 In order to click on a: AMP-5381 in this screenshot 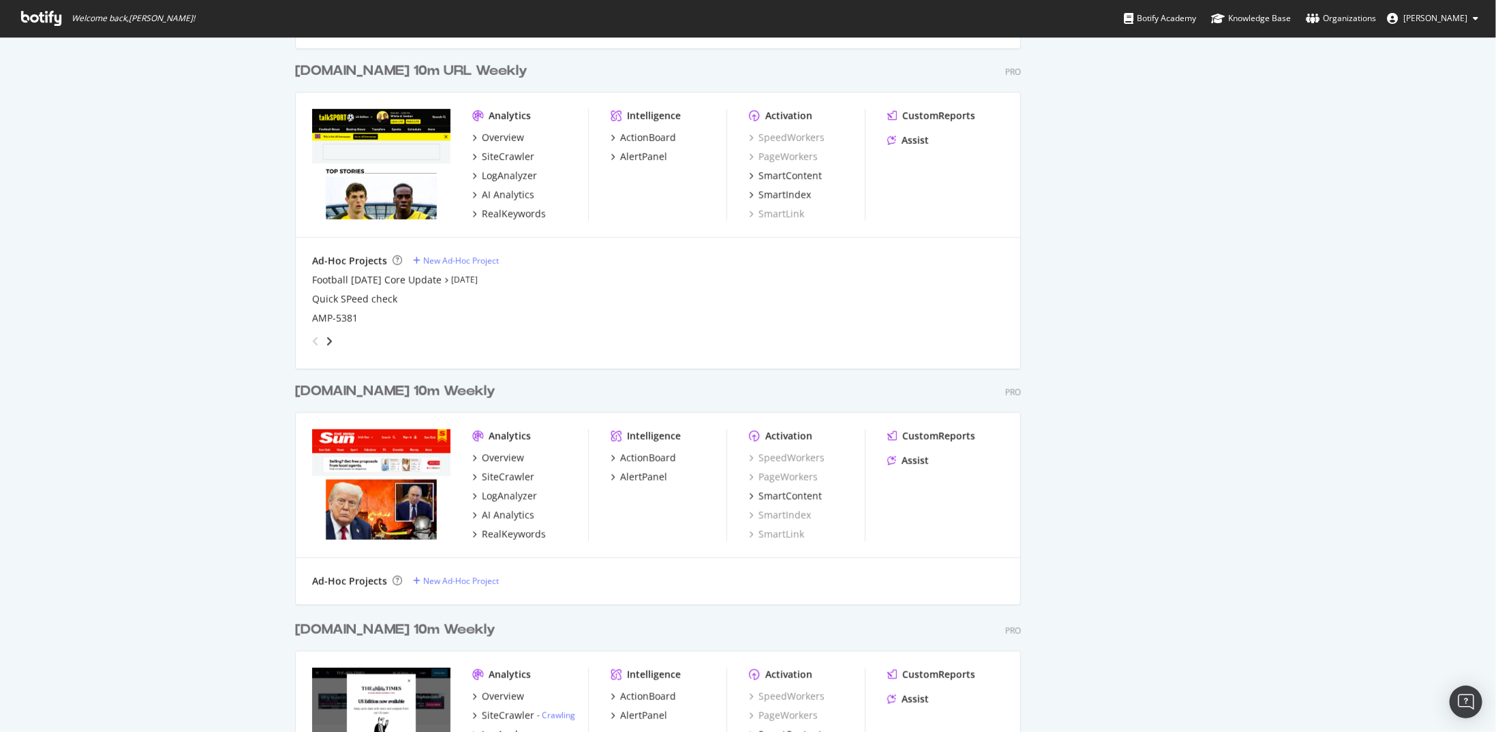, I will do `click(335, 318)`.